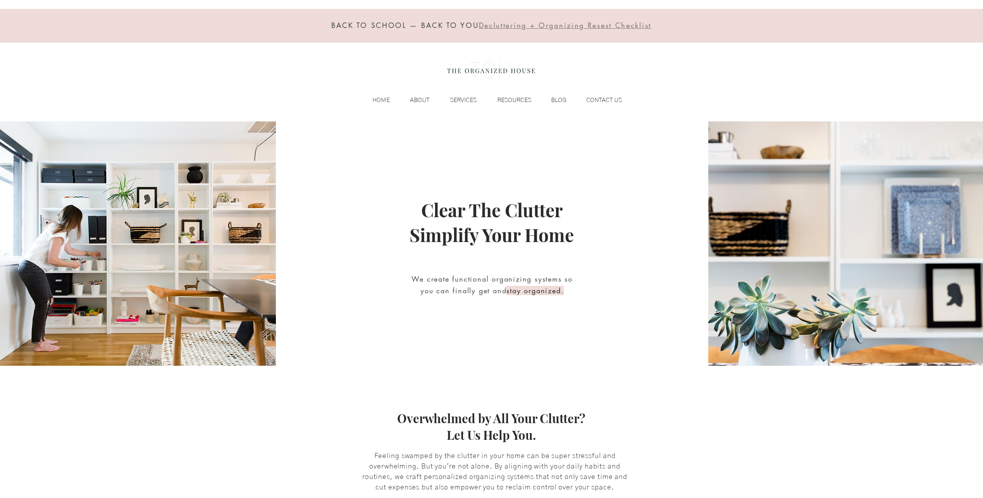  What do you see at coordinates (457, 100) in the screenshot?
I see `a: SERVICES` at bounding box center [457, 100].